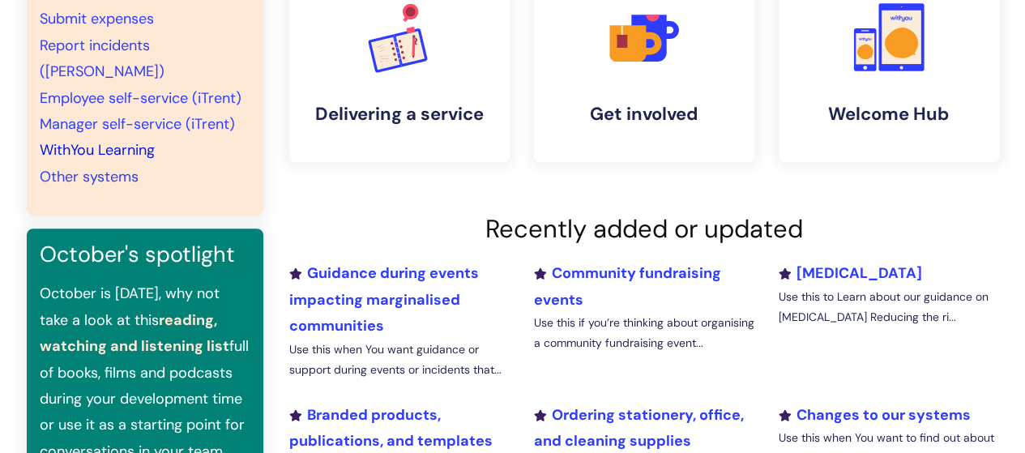 Image resolution: width=1025 pixels, height=453 pixels. What do you see at coordinates (874, 415) in the screenshot?
I see `a: Changes to our systems` at bounding box center [874, 415].